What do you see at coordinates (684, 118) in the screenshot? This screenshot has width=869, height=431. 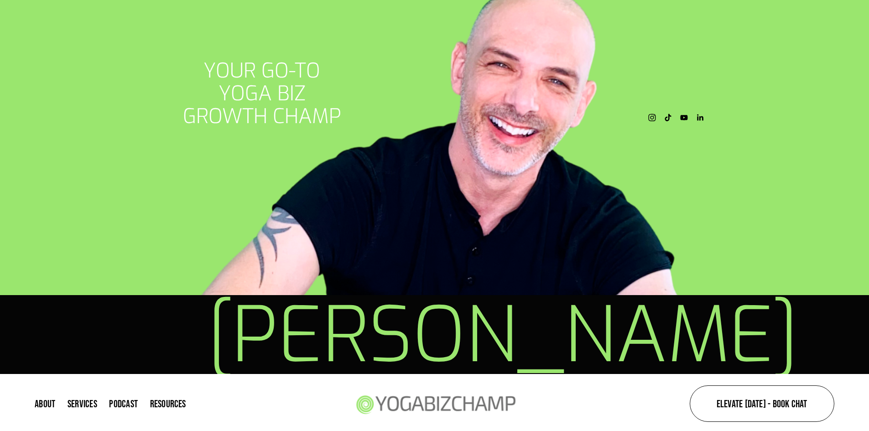 I see `a: YouTube` at bounding box center [684, 118].